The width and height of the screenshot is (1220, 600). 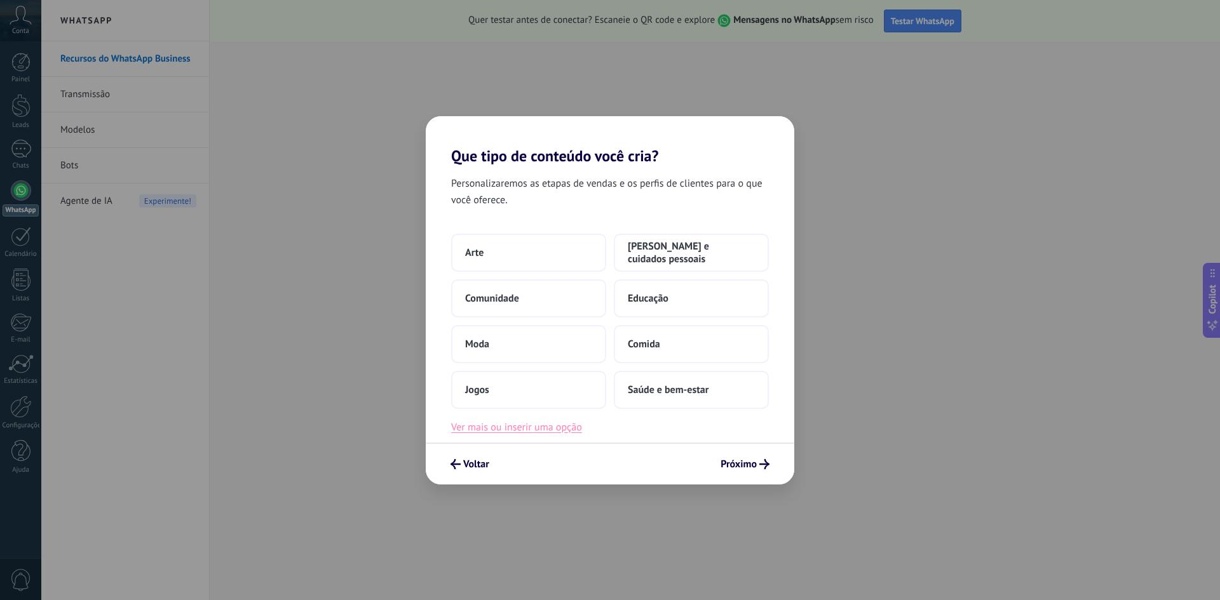 I want to click on button: Saúde e bem-estar, so click(x=691, y=390).